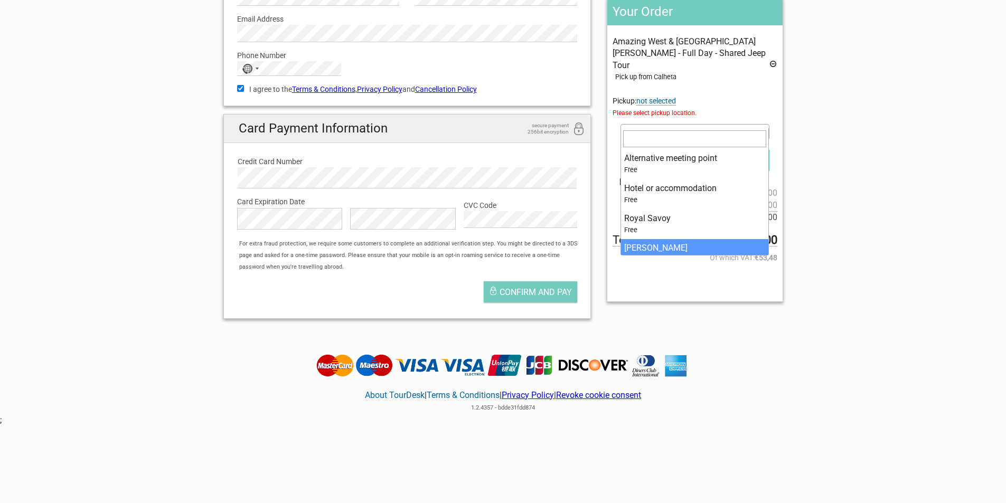 The height and width of the screenshot is (503, 1006). What do you see at coordinates (407, 89) in the screenshot?
I see `label: I agree to the , and` at bounding box center [407, 89].